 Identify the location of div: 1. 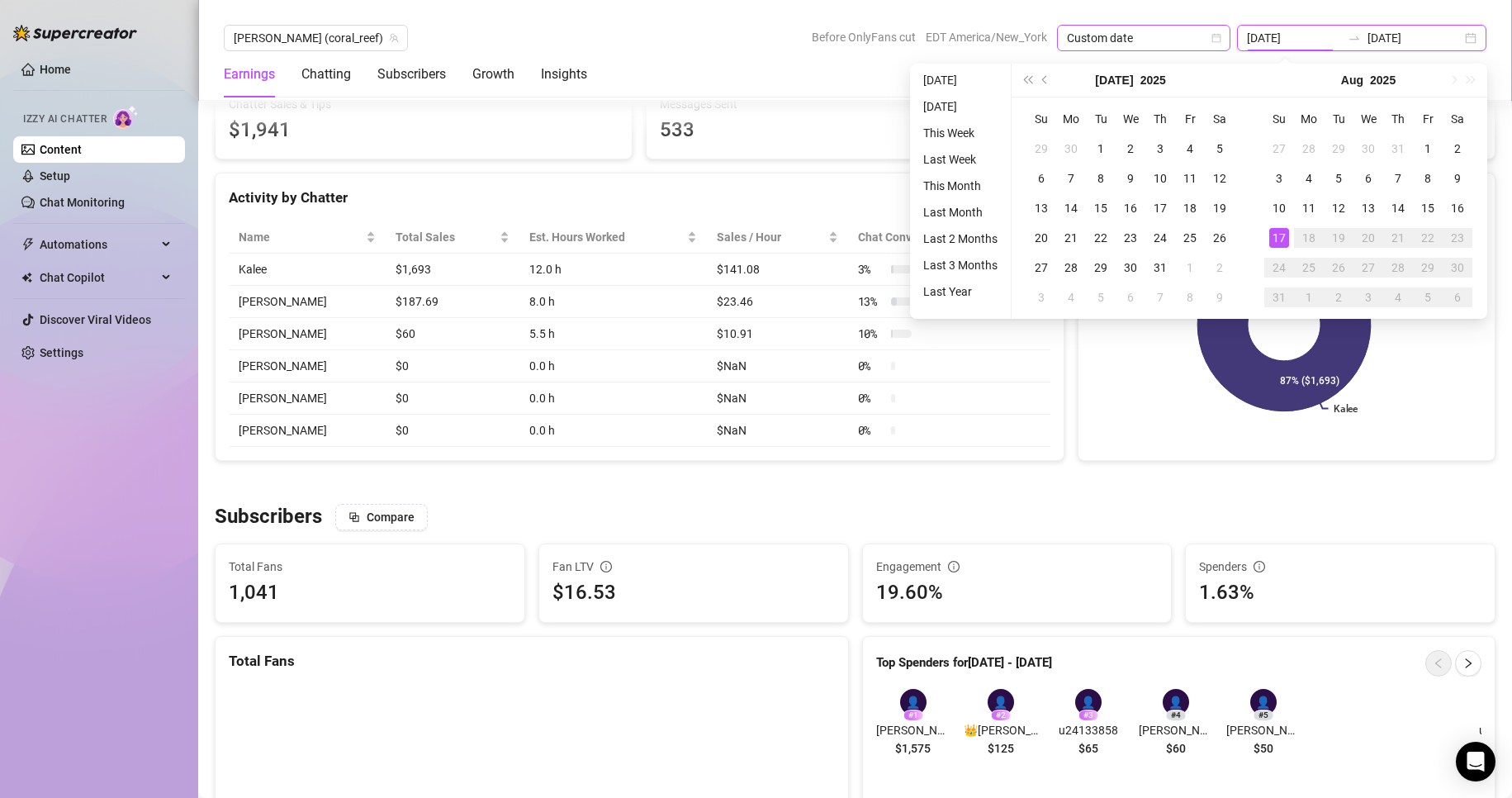
(1101, 149).